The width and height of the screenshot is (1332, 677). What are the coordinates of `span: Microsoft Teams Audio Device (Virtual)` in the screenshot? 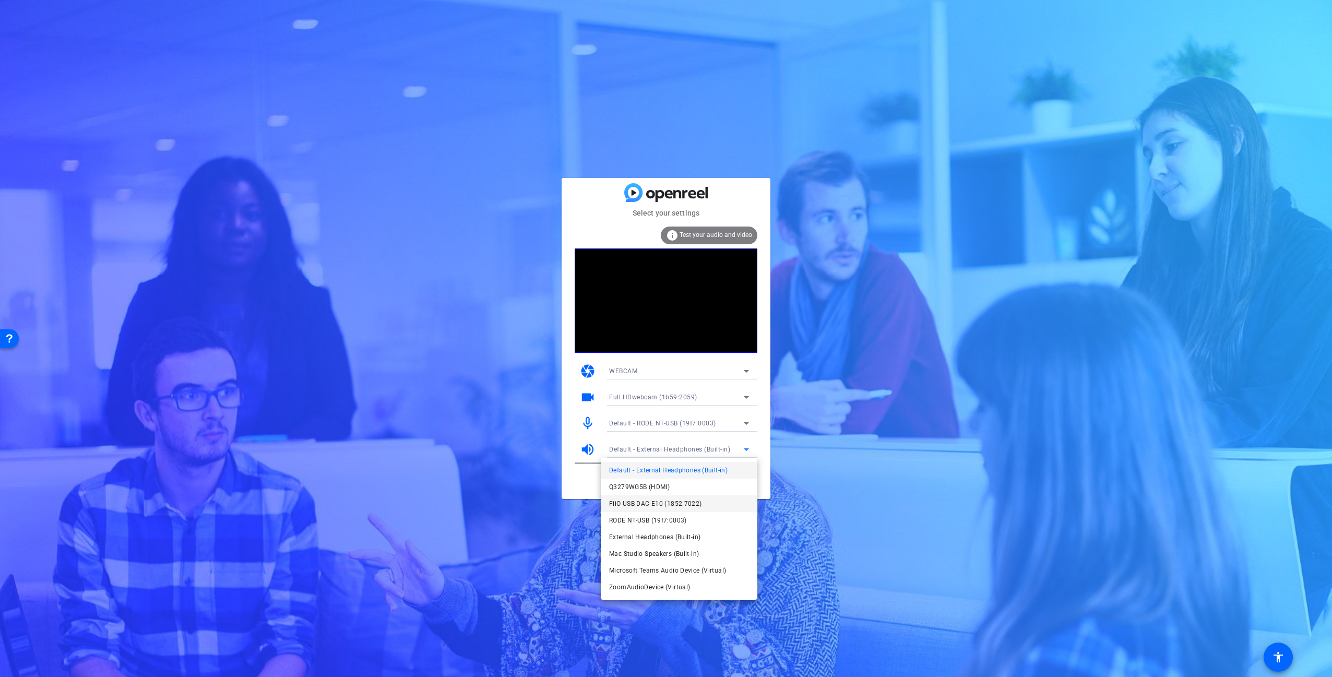 It's located at (667, 570).